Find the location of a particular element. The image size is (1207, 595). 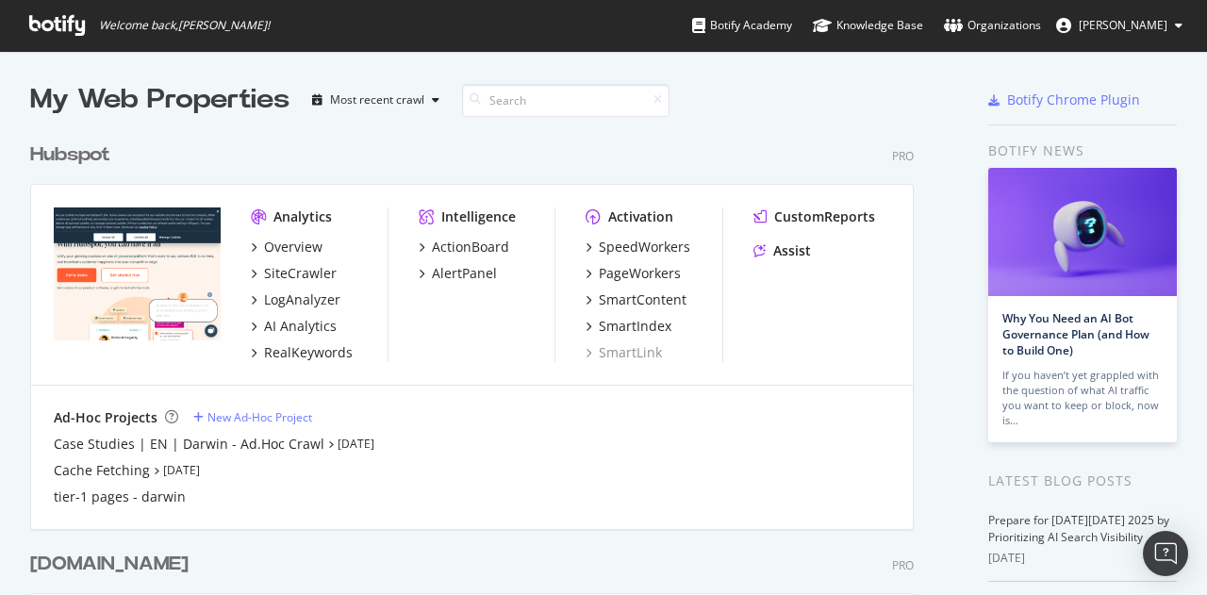

div: AI Analytics is located at coordinates (300, 326).